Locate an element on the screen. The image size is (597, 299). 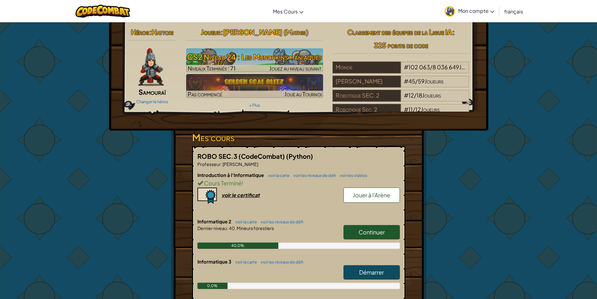
font: Démarrer is located at coordinates (372, 272).